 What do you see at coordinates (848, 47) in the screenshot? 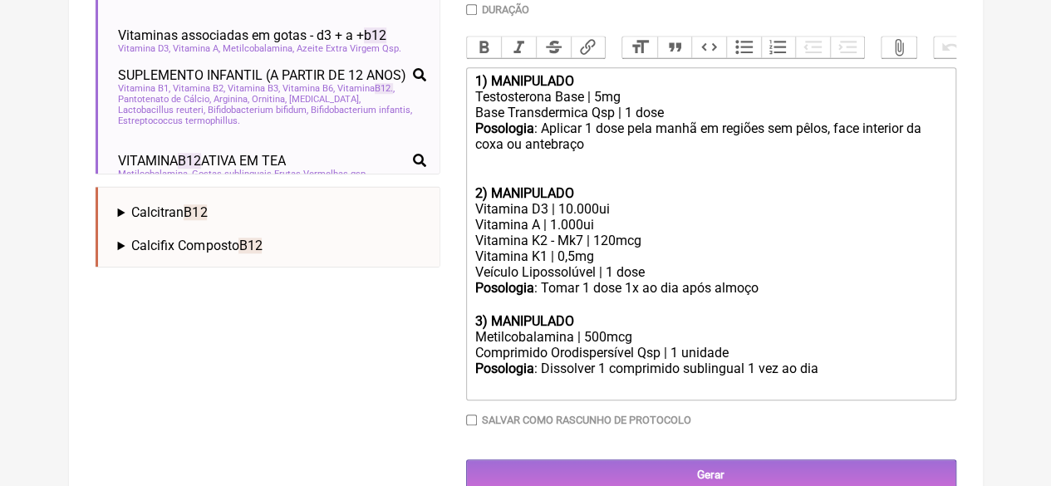
I see `button: Increase Level` at bounding box center [848, 47].